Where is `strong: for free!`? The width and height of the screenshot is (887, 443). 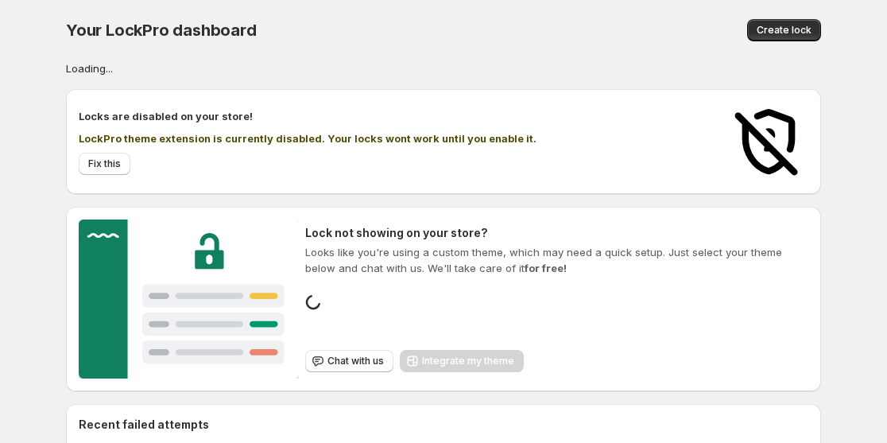 strong: for free! is located at coordinates (545, 268).